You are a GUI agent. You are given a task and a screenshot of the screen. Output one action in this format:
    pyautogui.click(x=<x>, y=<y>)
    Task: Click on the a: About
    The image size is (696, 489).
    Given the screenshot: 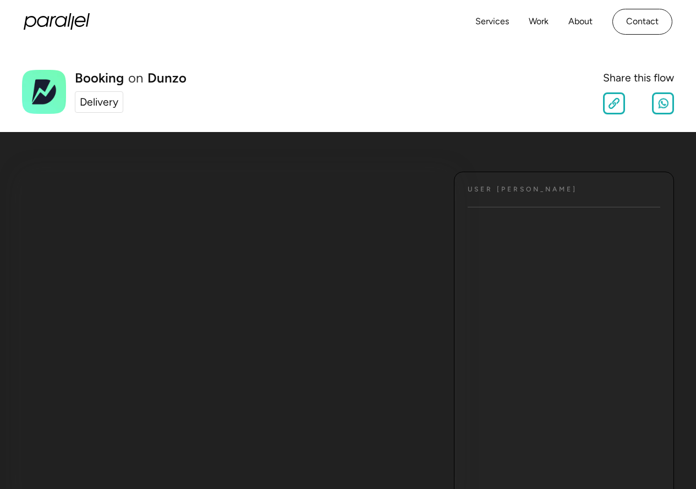 What is the action you would take?
    pyautogui.click(x=580, y=21)
    